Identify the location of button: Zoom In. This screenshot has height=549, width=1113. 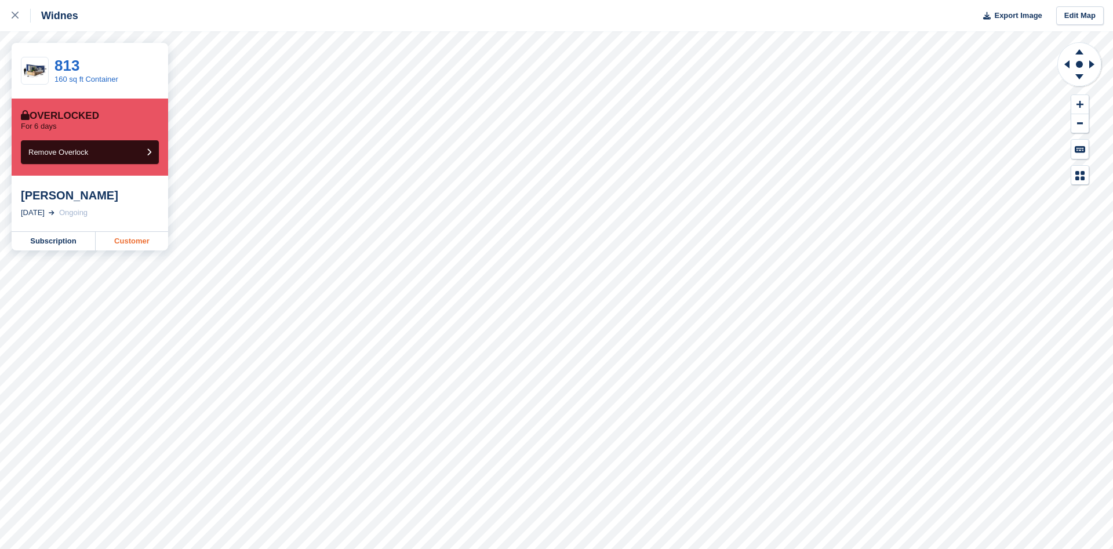
(1080, 104).